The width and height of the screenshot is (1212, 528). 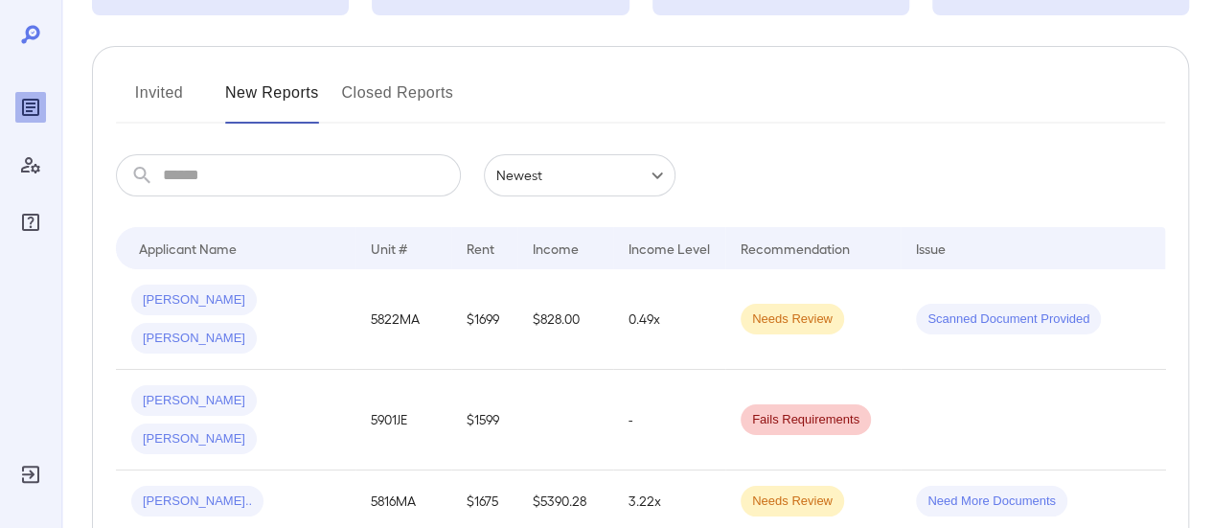 I want to click on div: Reports, so click(x=31, y=107).